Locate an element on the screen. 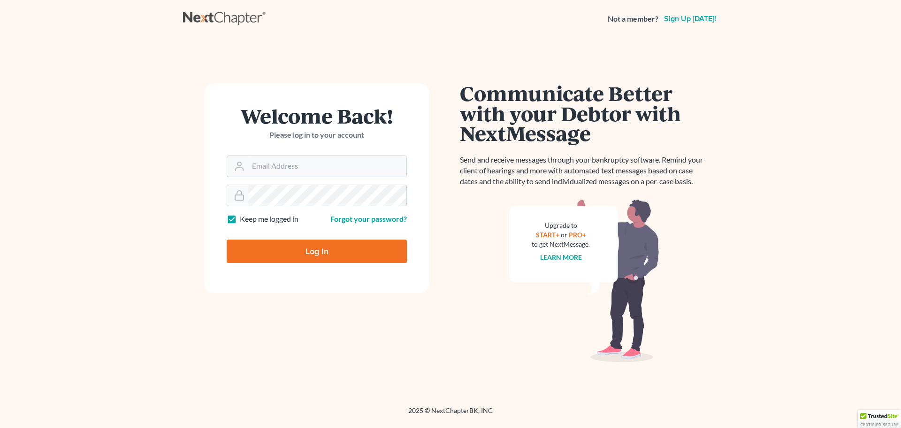 The image size is (901, 428). p: Send and receive messages through your bankruptcy software. Remind your client of hearings and mo... is located at coordinates (584, 170).